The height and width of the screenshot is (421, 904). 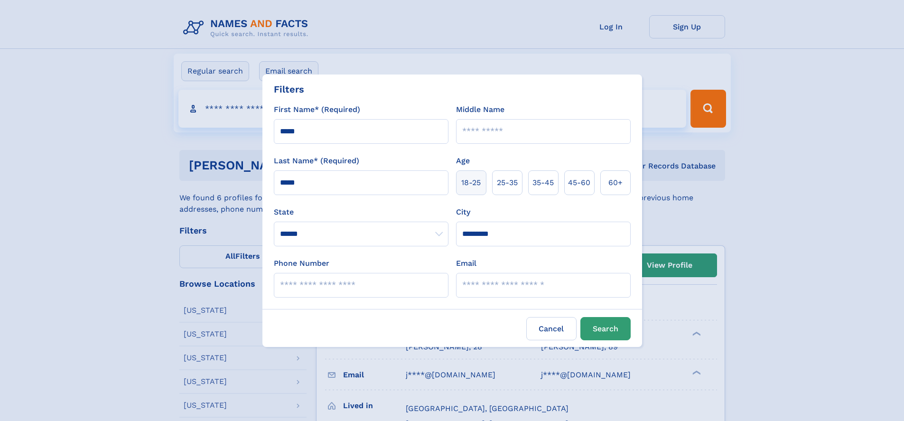 I want to click on label: Last Name* (Required), so click(x=316, y=161).